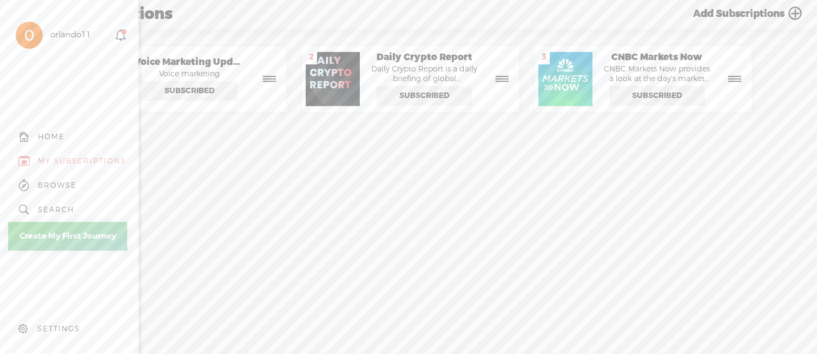  What do you see at coordinates (58, 328) in the screenshot?
I see `div: SETTINGS` at bounding box center [58, 328].